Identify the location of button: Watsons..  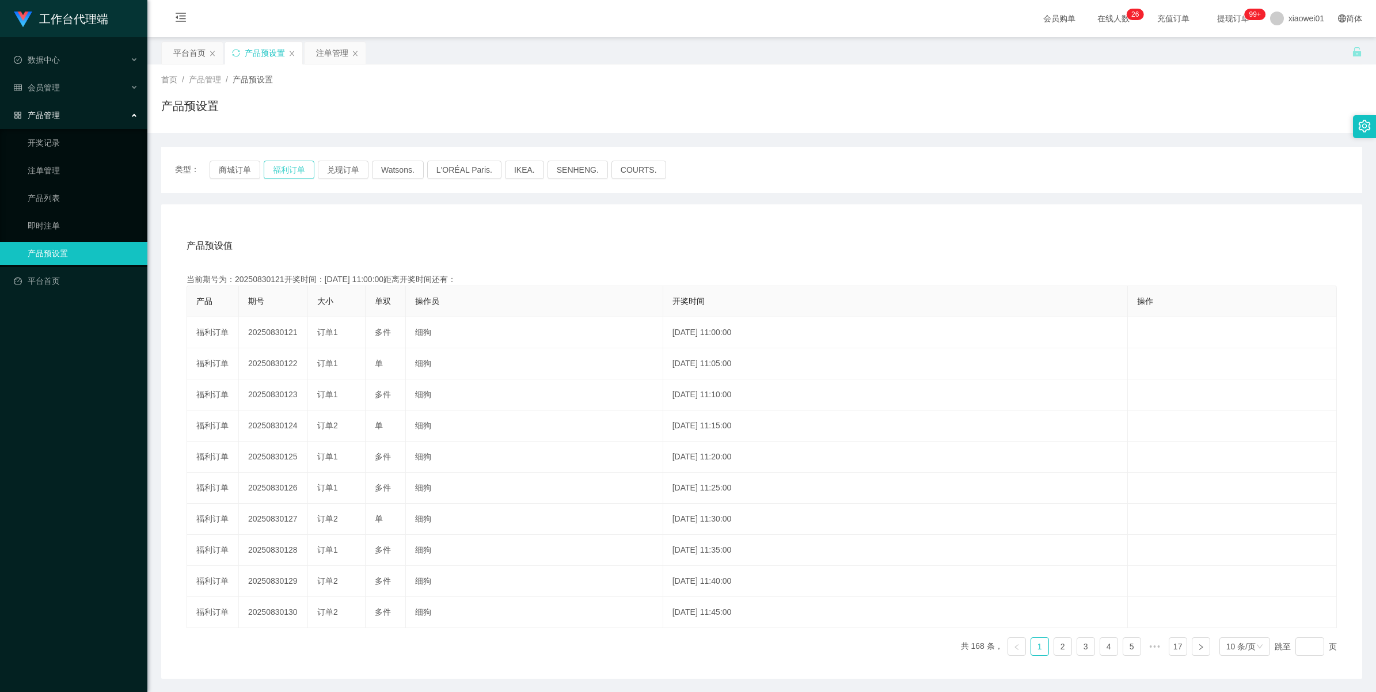
(398, 170).